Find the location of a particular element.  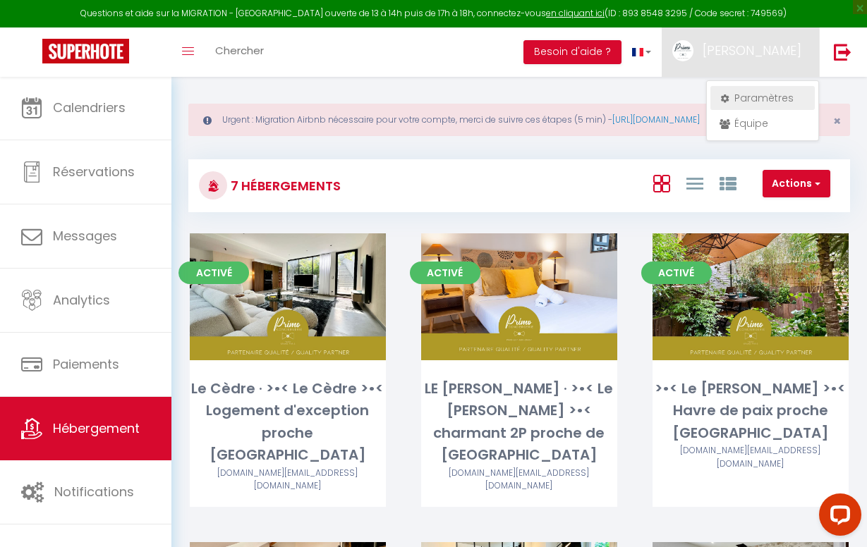

div: Urgent : Migration Airbnb nécessaire pour votre compte, merci de suivre ces étapes (5 min) - is located at coordinates (519, 120).